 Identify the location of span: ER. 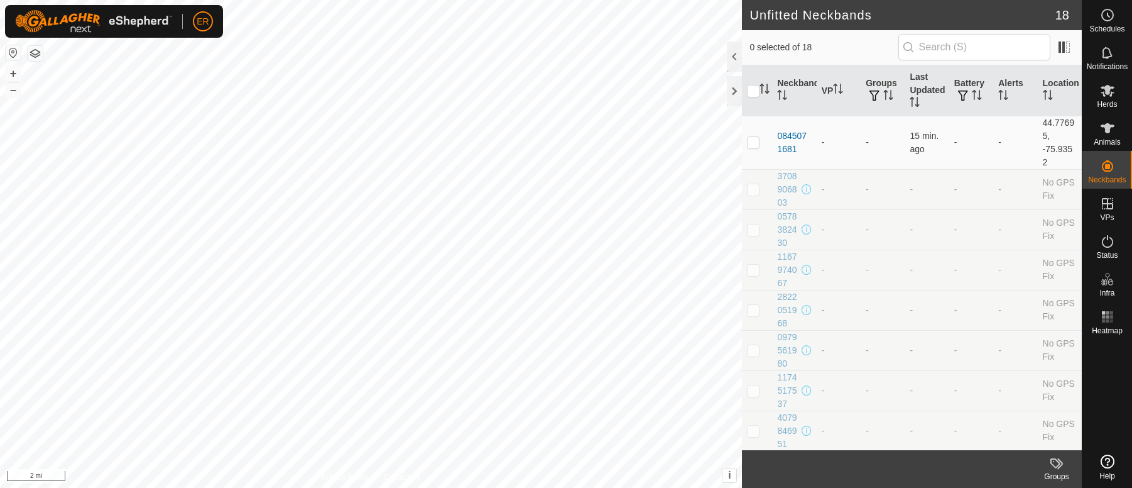
(202, 21).